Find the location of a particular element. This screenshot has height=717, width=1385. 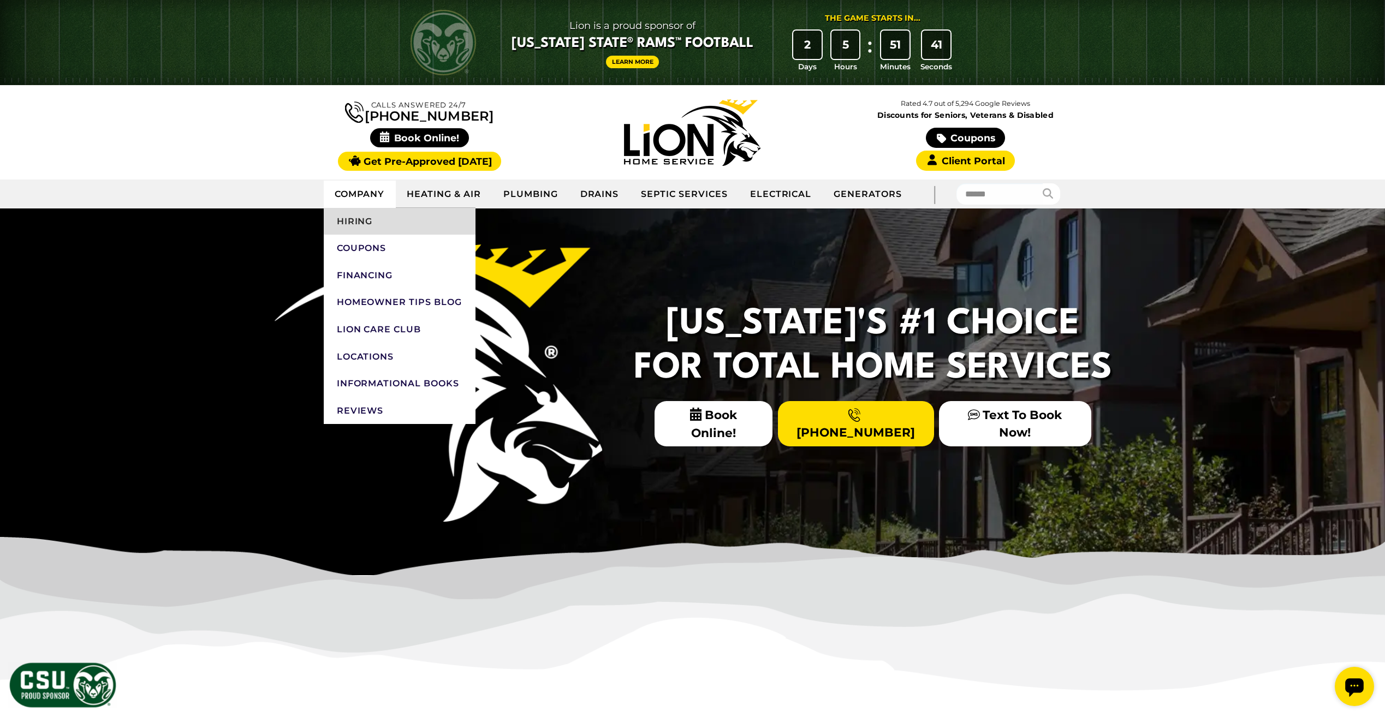

a: Text To Book Now! is located at coordinates (1015, 424).